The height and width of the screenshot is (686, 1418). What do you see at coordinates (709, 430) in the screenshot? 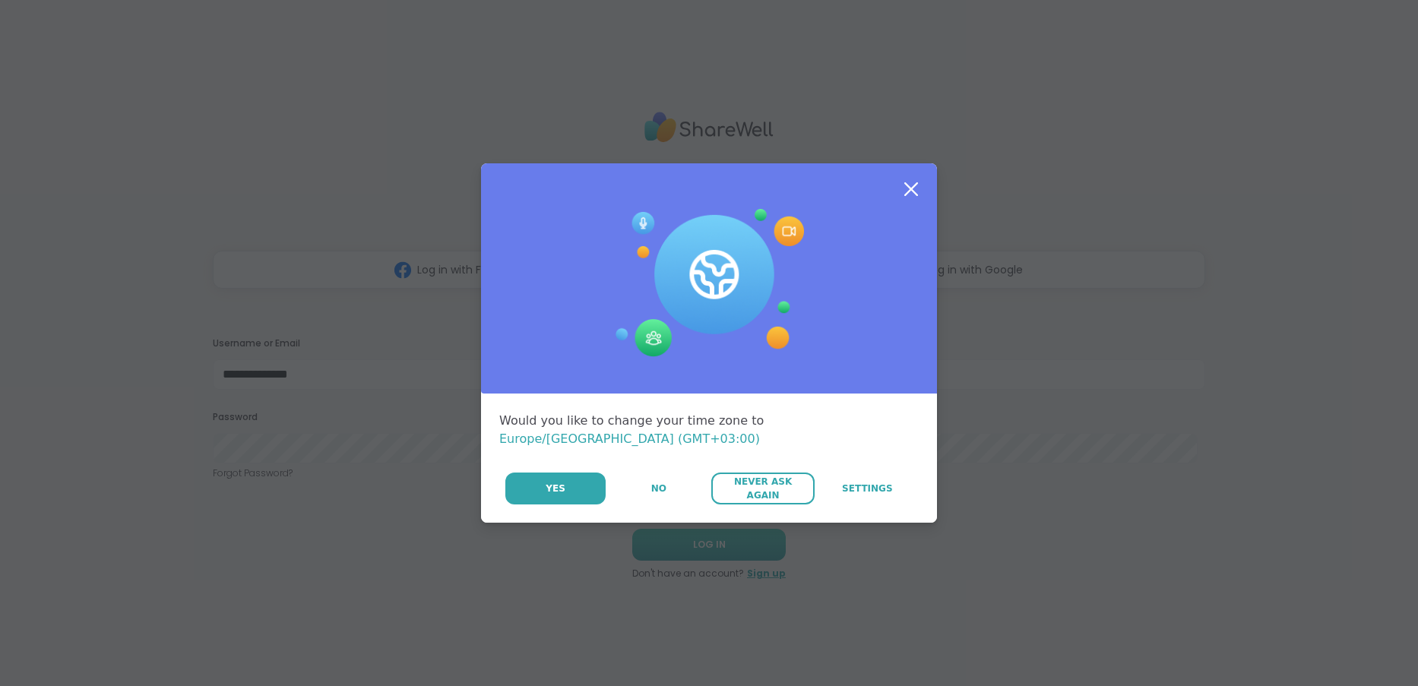
I see `div: Would you like to change your time zone to` at bounding box center [709, 430].